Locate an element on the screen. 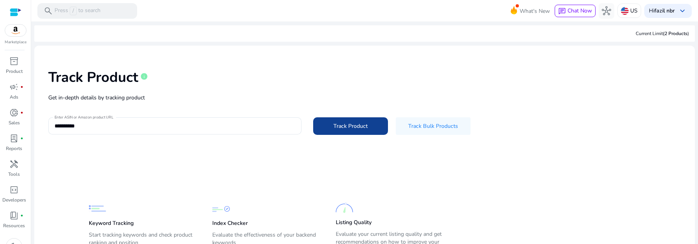  span: donut_small is located at coordinates (14, 113).